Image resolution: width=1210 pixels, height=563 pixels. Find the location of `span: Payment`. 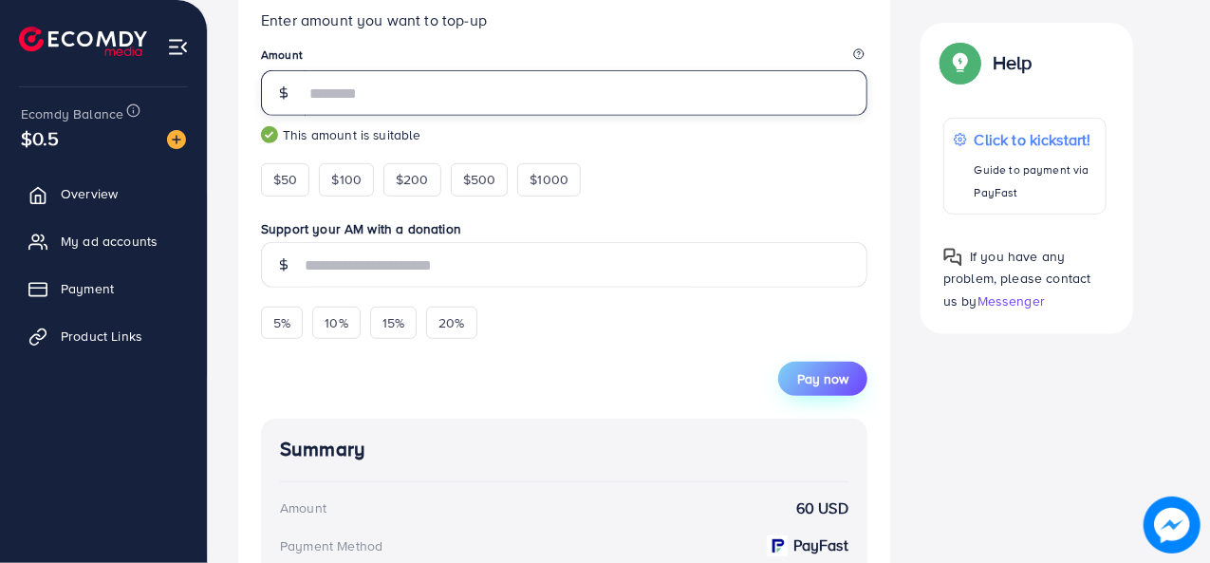

span: Payment is located at coordinates (87, 289).